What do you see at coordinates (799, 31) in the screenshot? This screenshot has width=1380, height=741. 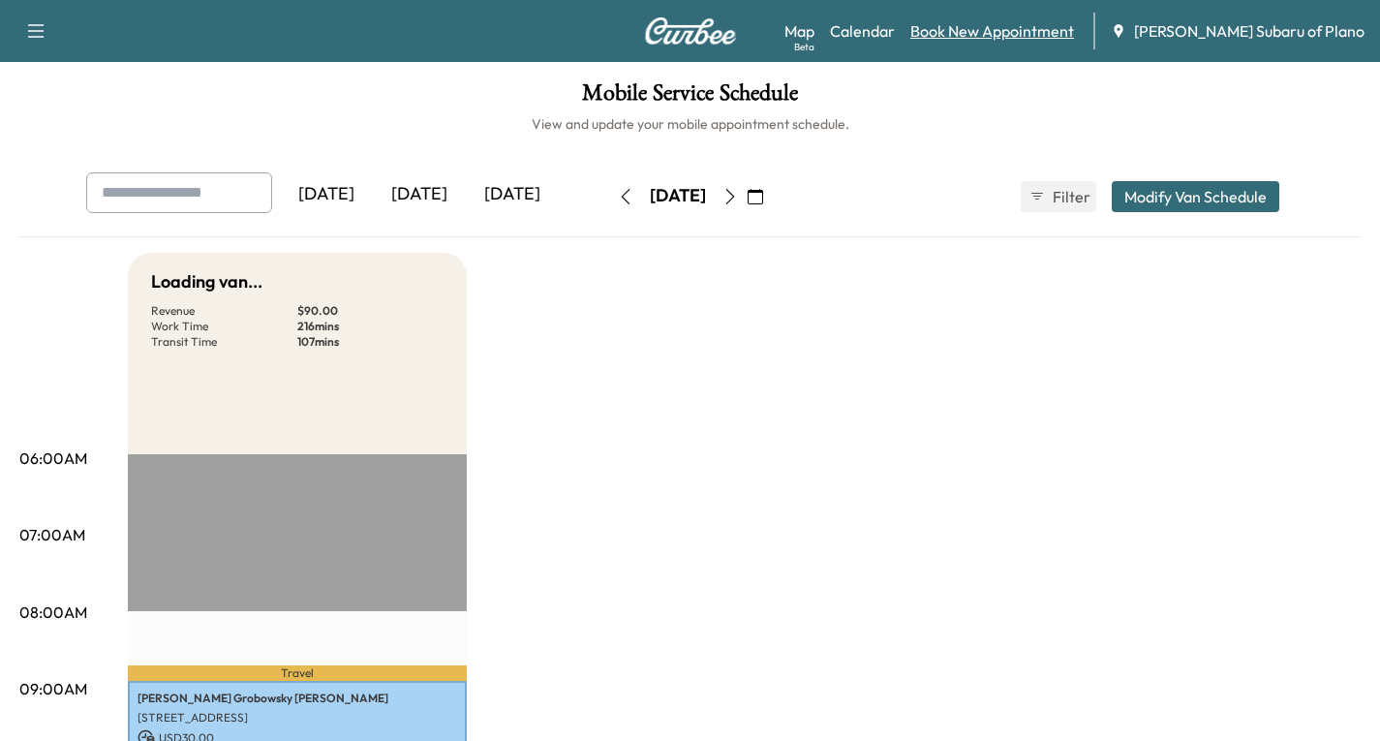 I see `a: MapBeta` at bounding box center [799, 31].